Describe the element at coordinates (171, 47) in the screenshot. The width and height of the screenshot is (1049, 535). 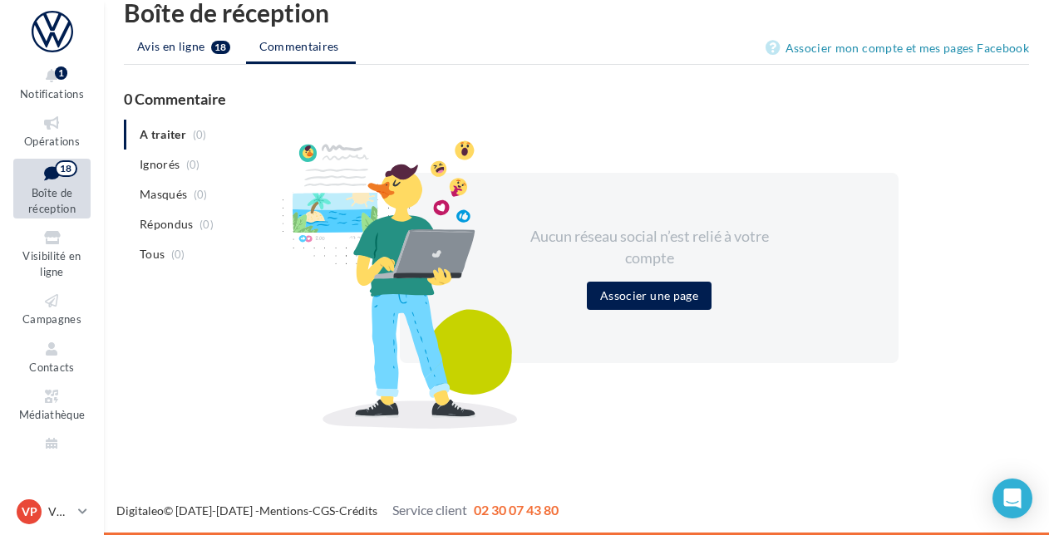
I see `span: Avis en ligne` at that location.